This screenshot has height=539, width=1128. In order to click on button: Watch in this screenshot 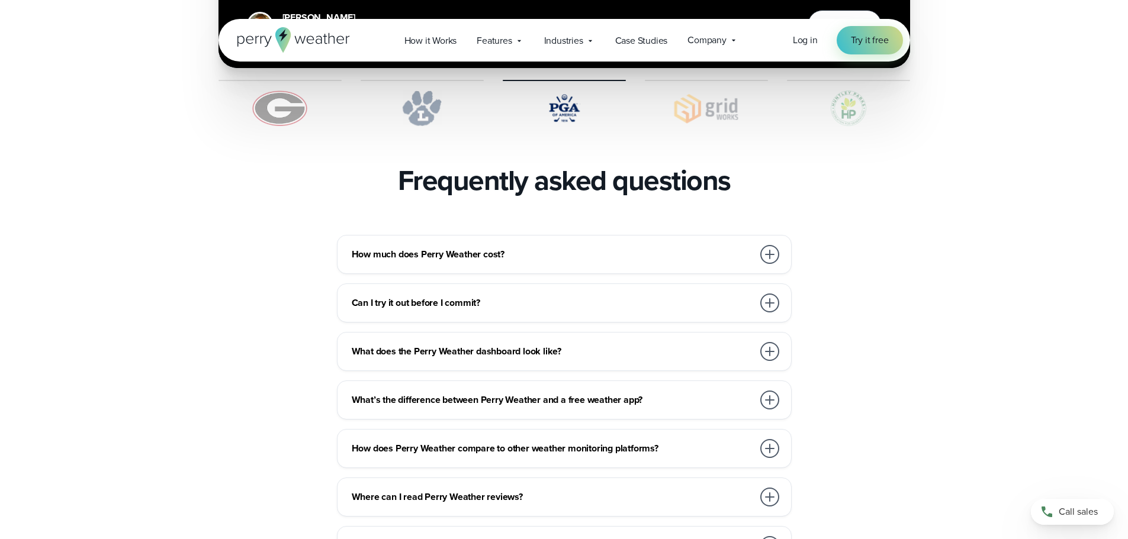, I will do `click(844, 25)`.